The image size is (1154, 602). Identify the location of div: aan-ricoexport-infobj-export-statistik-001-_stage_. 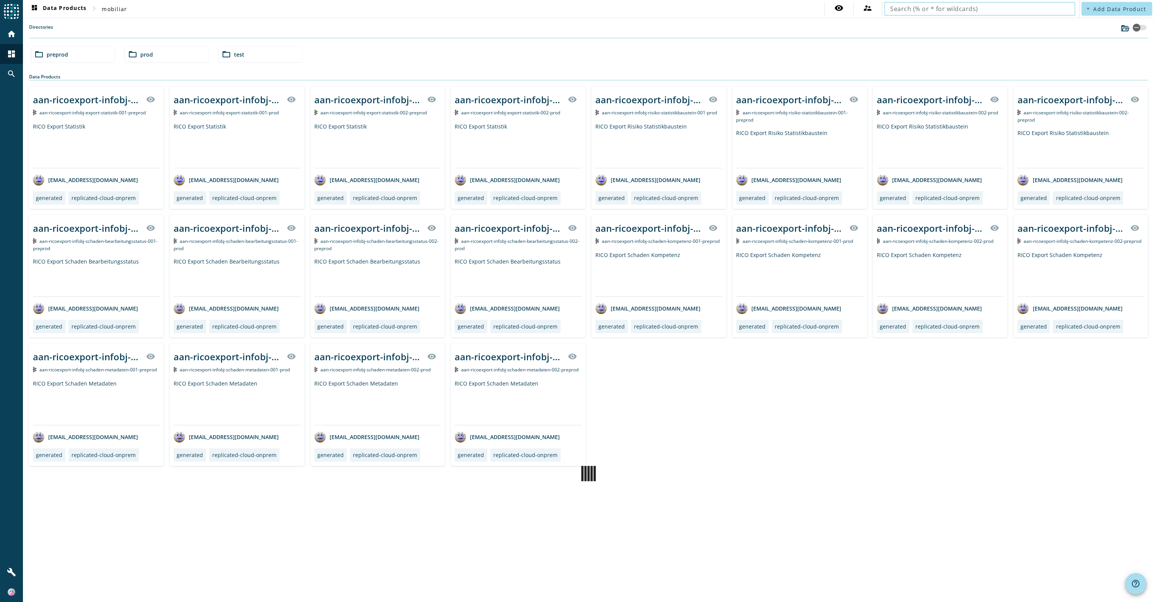
(87, 99).